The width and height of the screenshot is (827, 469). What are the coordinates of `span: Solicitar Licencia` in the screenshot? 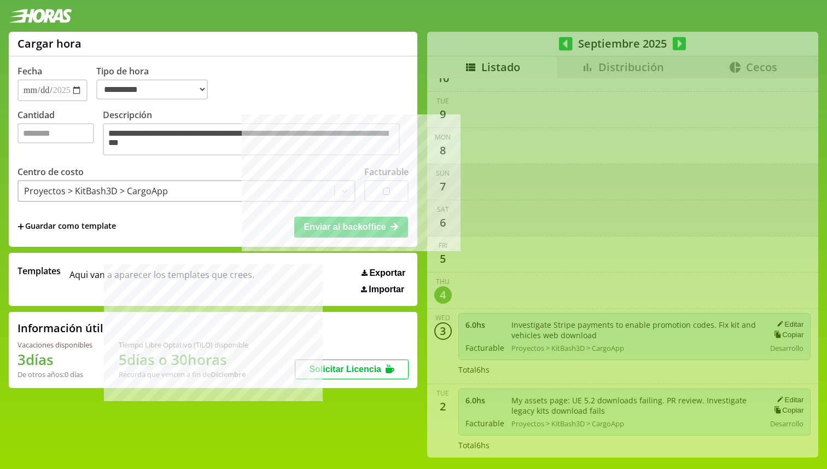 It's located at (345, 369).